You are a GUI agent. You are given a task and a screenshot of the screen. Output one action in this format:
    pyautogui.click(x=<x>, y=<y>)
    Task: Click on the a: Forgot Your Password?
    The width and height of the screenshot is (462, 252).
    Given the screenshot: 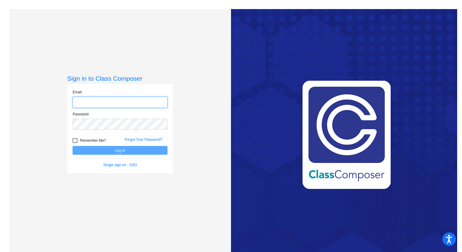 What is the action you would take?
    pyautogui.click(x=143, y=140)
    